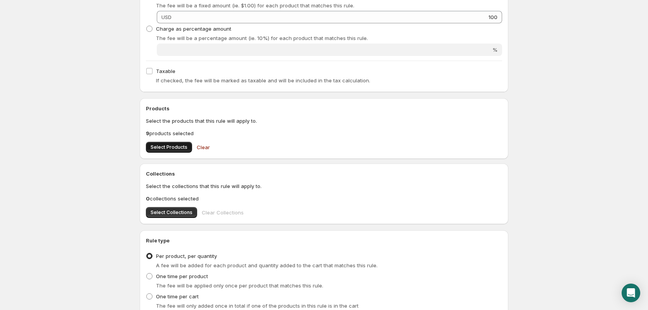 This screenshot has width=648, height=310. Describe the element at coordinates (186, 256) in the screenshot. I see `span: Per product, per quantity` at that location.